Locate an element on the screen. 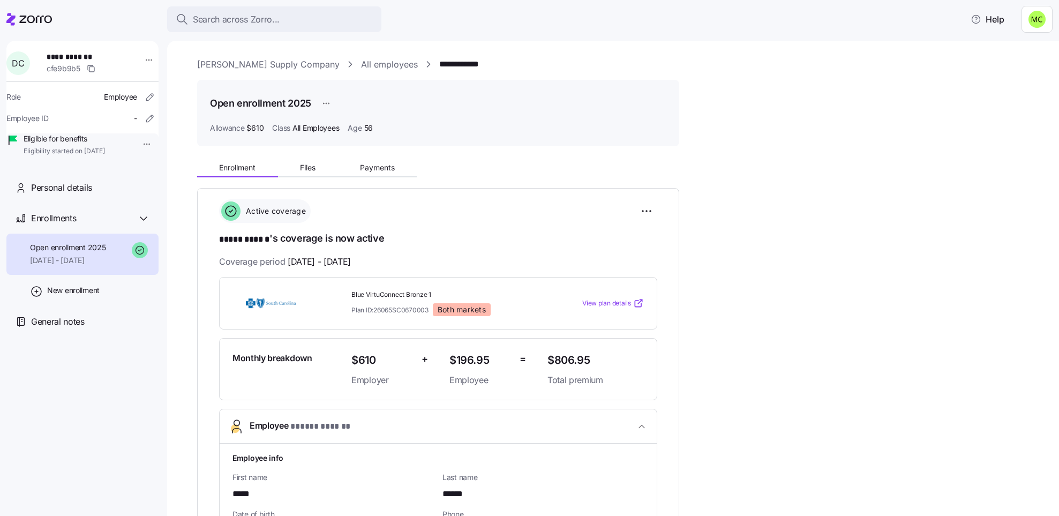 The image size is (1059, 516). h1: Open enrollment 2025 is located at coordinates (260, 103).